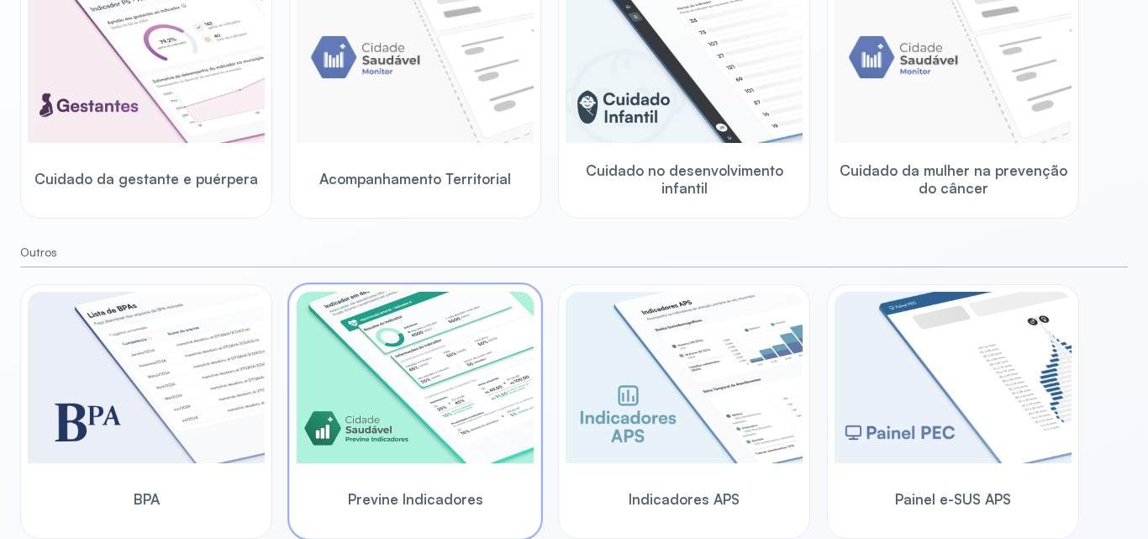 This screenshot has height=539, width=1148. I want to click on span: Acompanhamento Territorial, so click(415, 178).